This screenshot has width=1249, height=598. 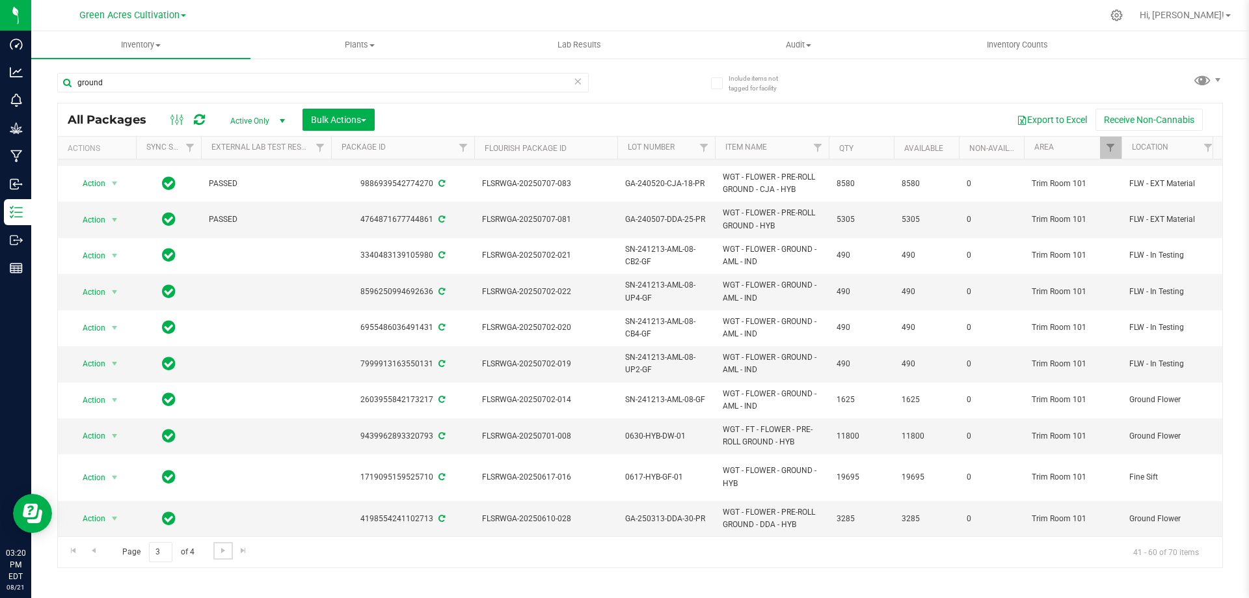 What do you see at coordinates (666, 436) in the screenshot?
I see `span: 0630-HYB-DW-01` at bounding box center [666, 436].